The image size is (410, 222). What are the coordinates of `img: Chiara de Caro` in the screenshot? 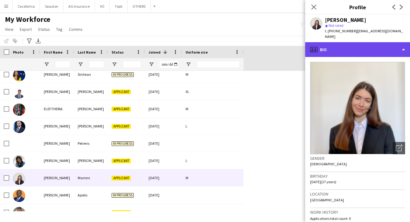 It's located at (19, 161).